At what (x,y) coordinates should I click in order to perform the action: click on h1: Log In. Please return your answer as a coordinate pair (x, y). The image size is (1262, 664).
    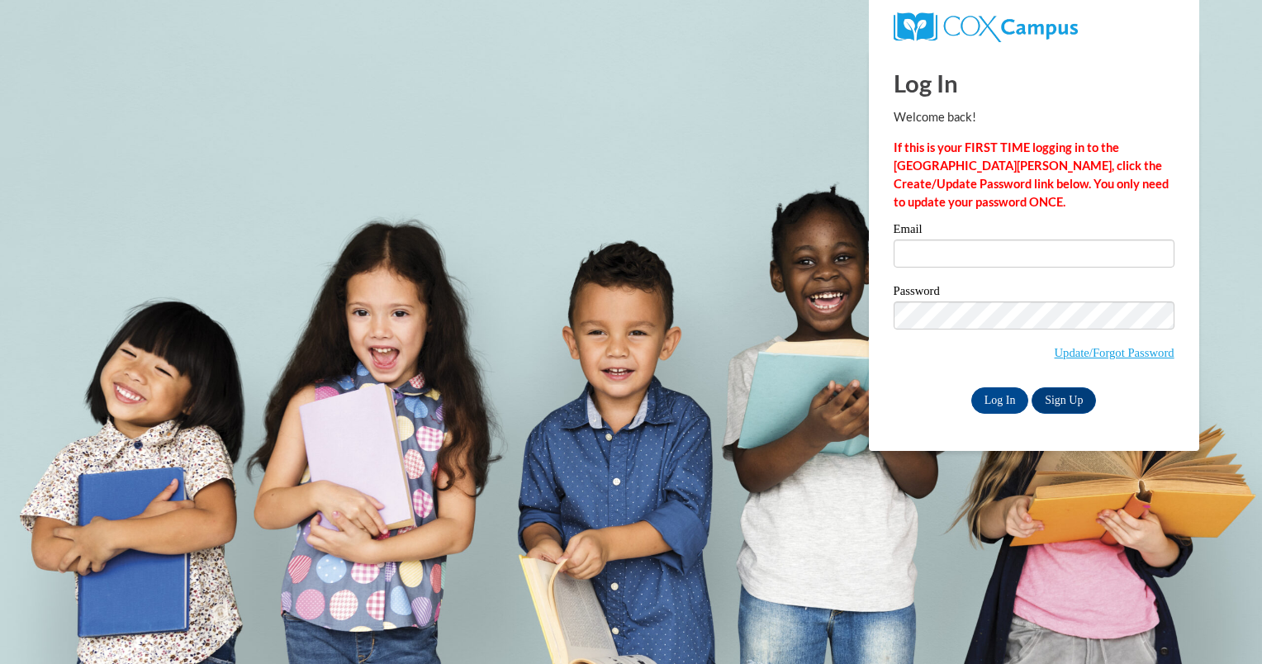
    Looking at the image, I should click on (1034, 83).